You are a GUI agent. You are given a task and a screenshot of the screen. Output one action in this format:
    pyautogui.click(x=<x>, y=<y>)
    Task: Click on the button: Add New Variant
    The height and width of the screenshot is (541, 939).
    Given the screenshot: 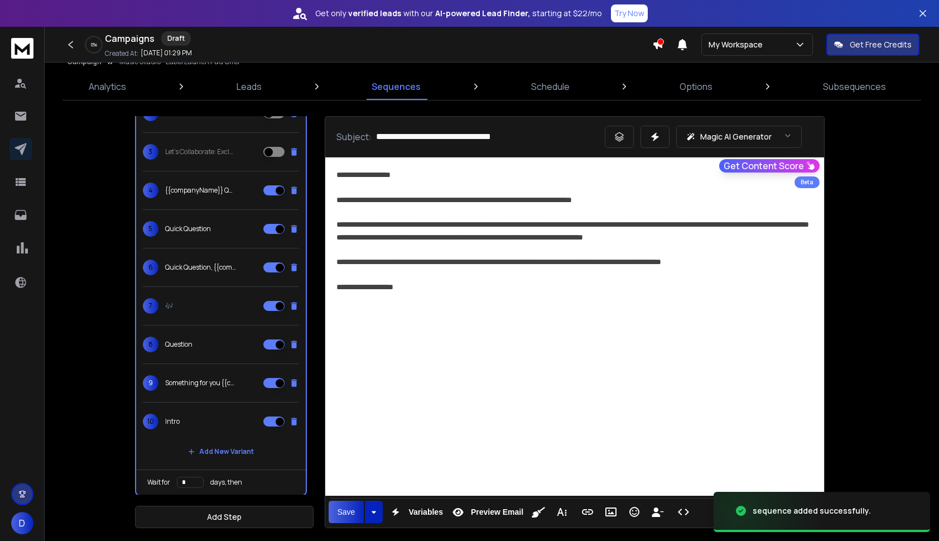 What is the action you would take?
    pyautogui.click(x=221, y=451)
    